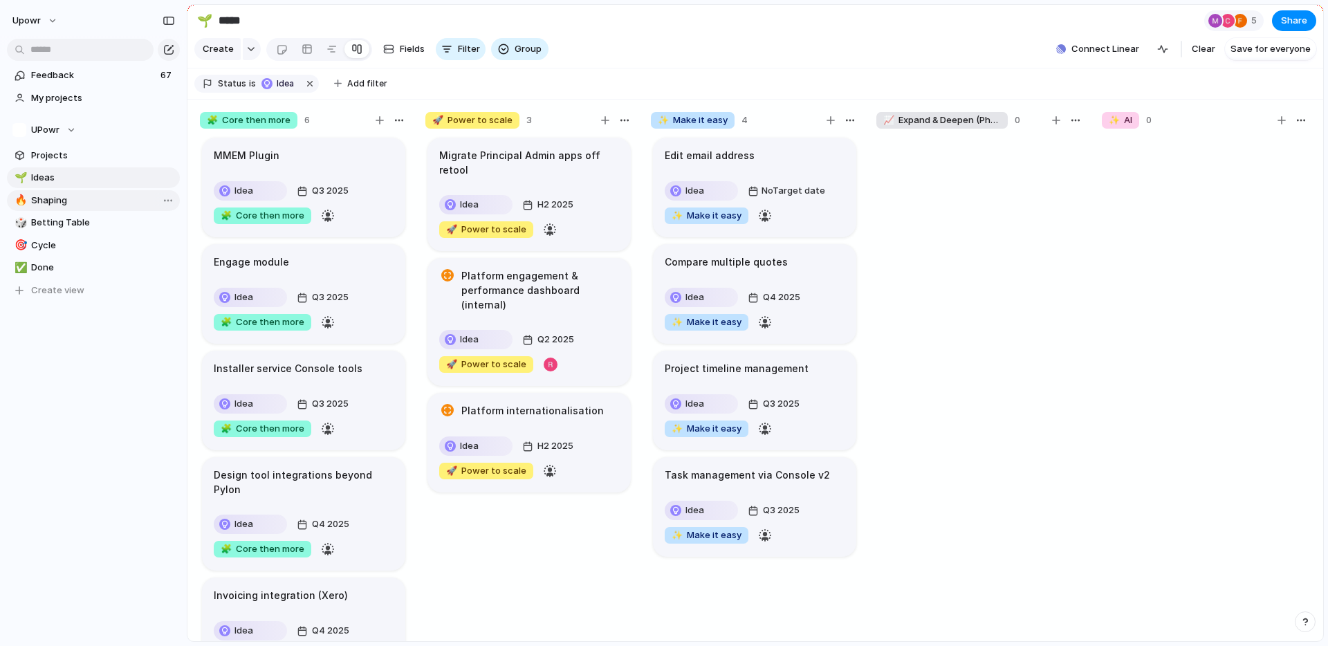  I want to click on a: Projects, so click(93, 156).